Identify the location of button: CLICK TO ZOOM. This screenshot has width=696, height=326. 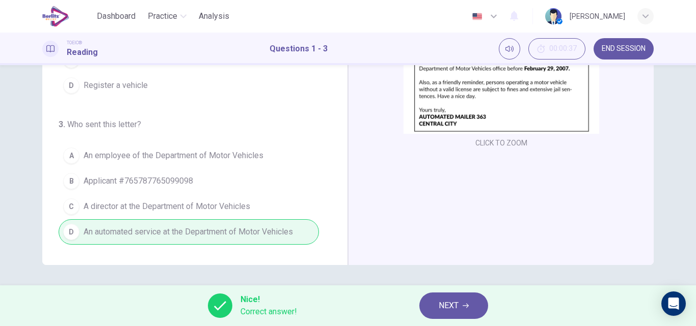
(501, 143).